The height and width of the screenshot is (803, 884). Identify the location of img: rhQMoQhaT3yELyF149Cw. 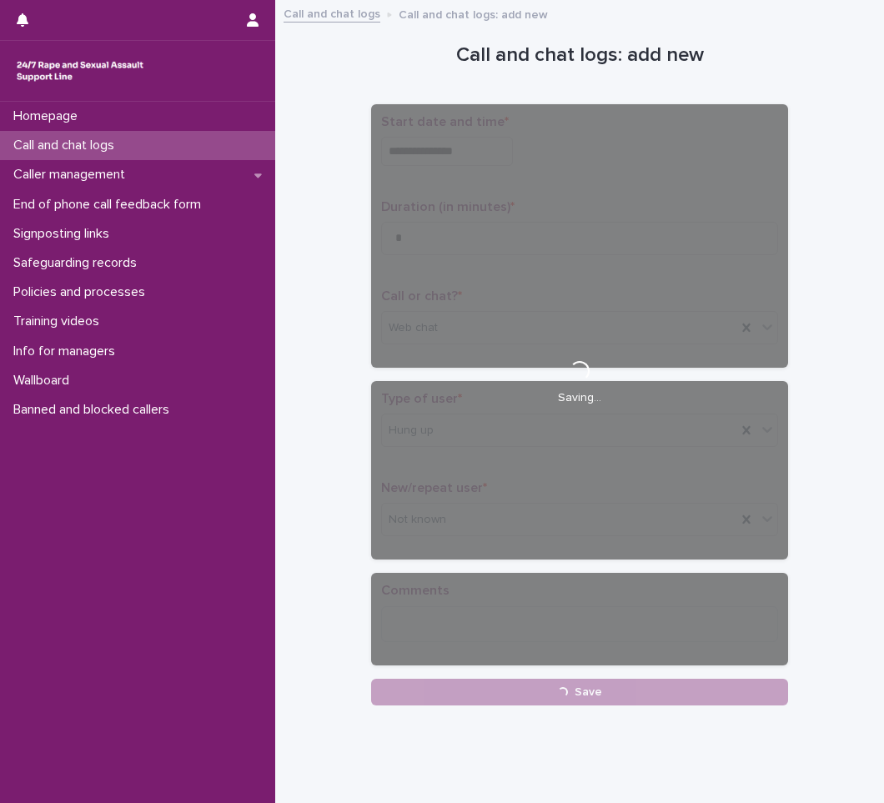
(80, 71).